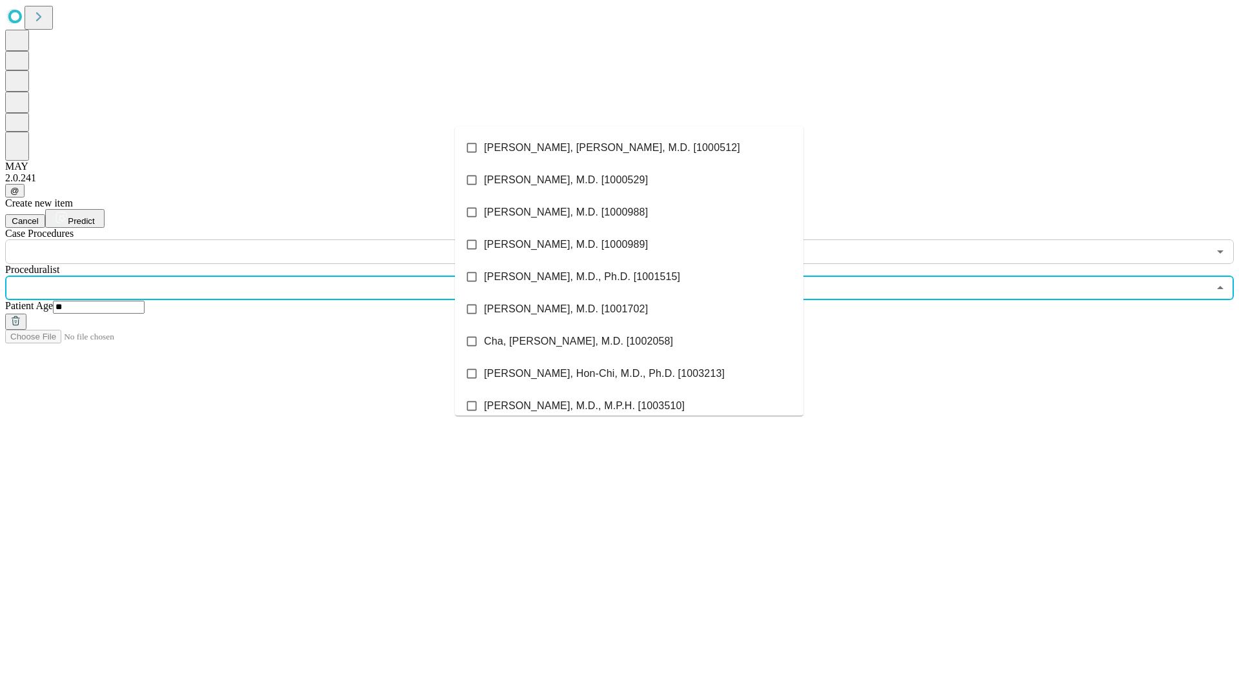 This screenshot has height=697, width=1239. What do you see at coordinates (1220, 288) in the screenshot?
I see `button: Close` at bounding box center [1220, 288].